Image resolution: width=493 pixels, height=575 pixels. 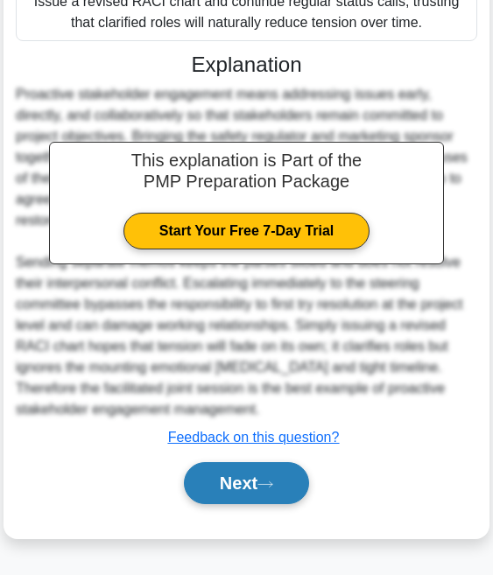 What do you see at coordinates (246, 64) in the screenshot?
I see `h3: Explanation` at bounding box center [246, 64].